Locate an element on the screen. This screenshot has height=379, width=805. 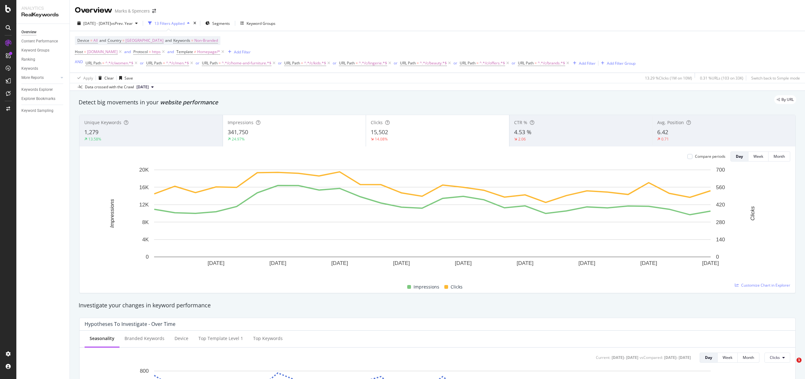
a: Content Performance is located at coordinates (43, 41).